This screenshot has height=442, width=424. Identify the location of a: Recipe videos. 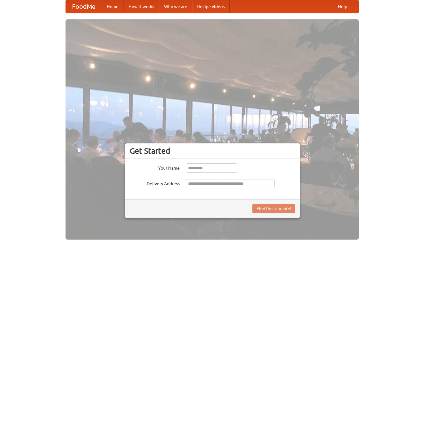
(211, 7).